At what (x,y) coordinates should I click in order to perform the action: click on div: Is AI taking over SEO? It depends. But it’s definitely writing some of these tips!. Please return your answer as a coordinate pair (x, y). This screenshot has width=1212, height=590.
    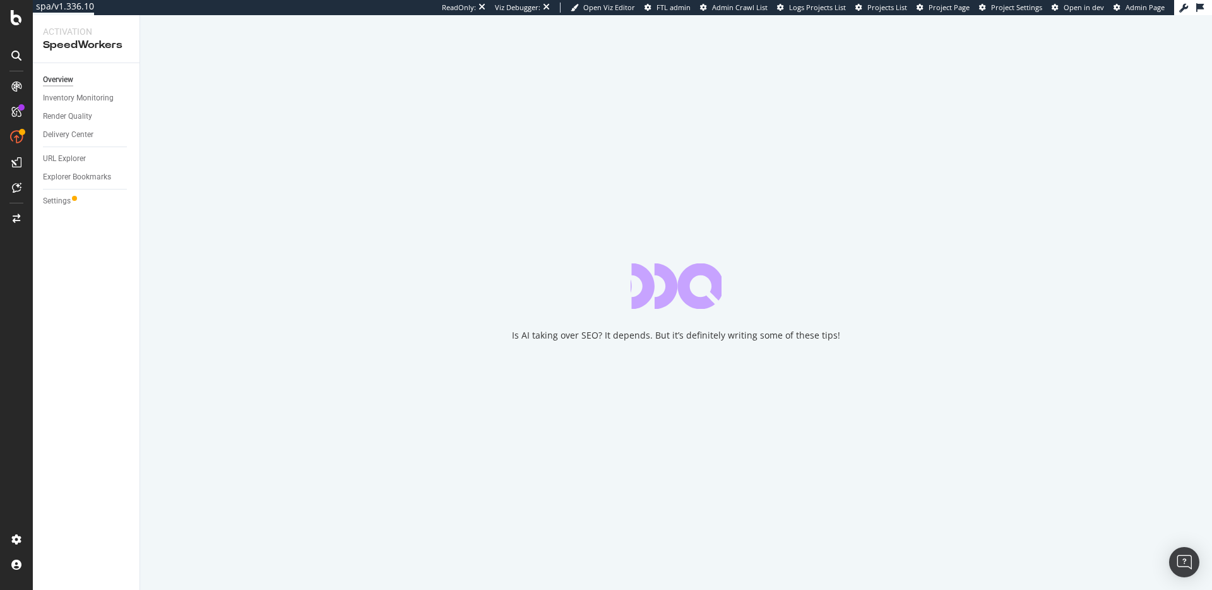
    Looking at the image, I should click on (676, 335).